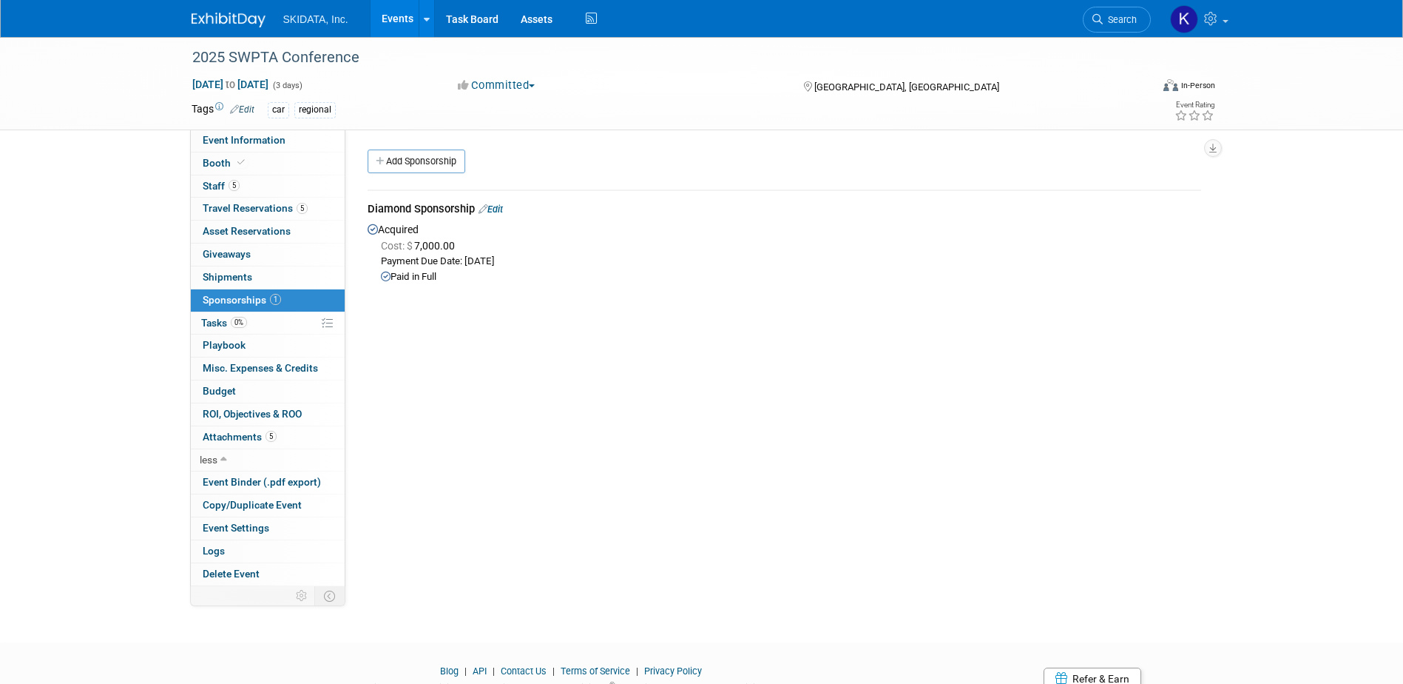 The height and width of the screenshot is (684, 1403). I want to click on a: Event Binder (.pdf export), so click(268, 482).